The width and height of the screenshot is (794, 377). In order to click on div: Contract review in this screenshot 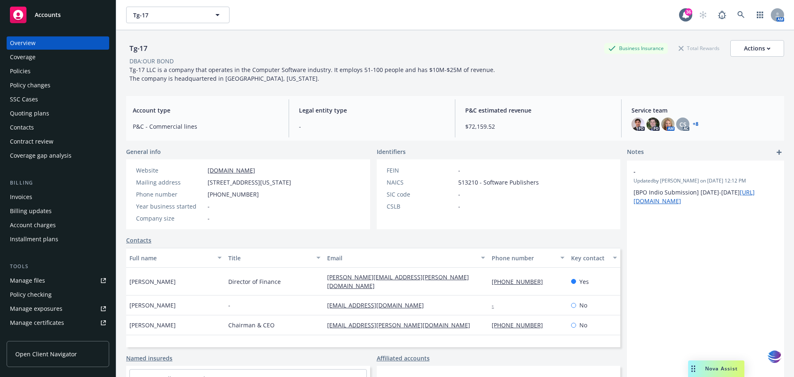, I will do `click(31, 141)`.